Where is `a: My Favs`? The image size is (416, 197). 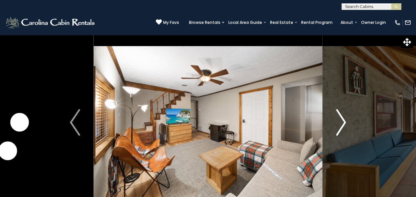
a: My Favs is located at coordinates (167, 22).